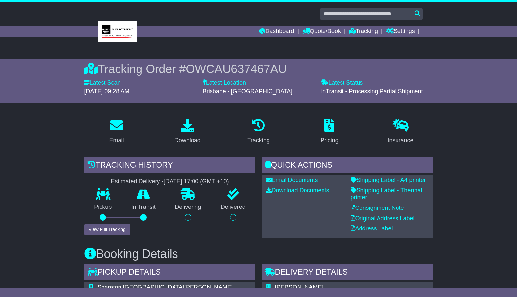 The image size is (517, 297). Describe the element at coordinates (400, 32) in the screenshot. I see `a: Settings` at that location.